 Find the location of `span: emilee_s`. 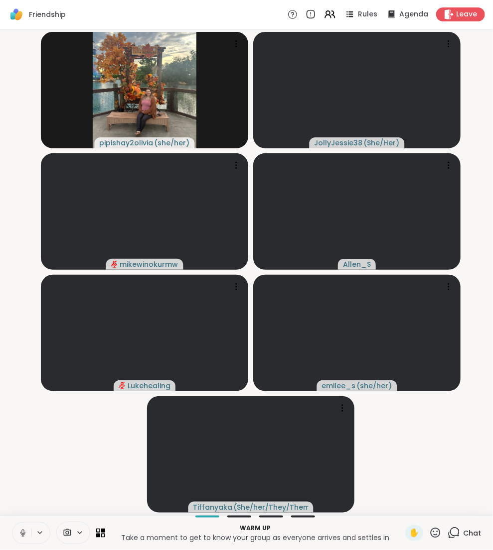

span: emilee_s is located at coordinates (339, 386).